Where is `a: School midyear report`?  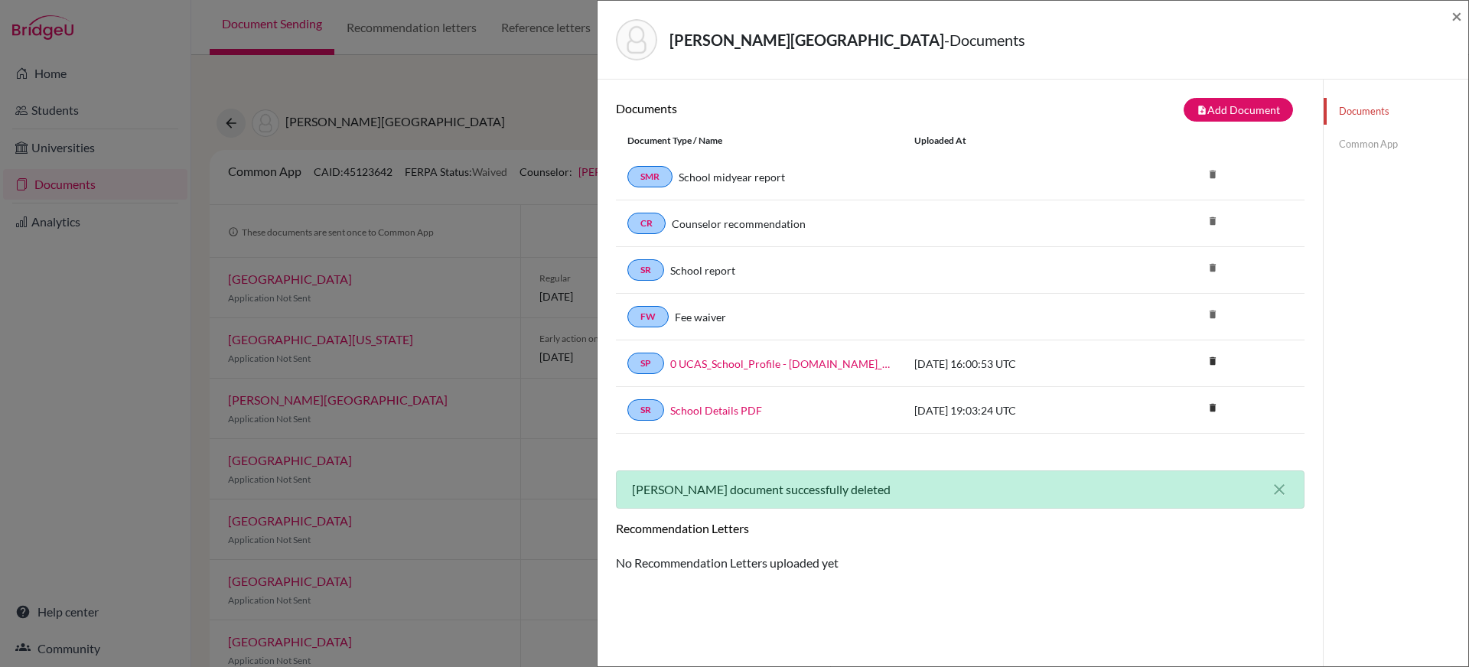
a: School midyear report is located at coordinates (731, 177).